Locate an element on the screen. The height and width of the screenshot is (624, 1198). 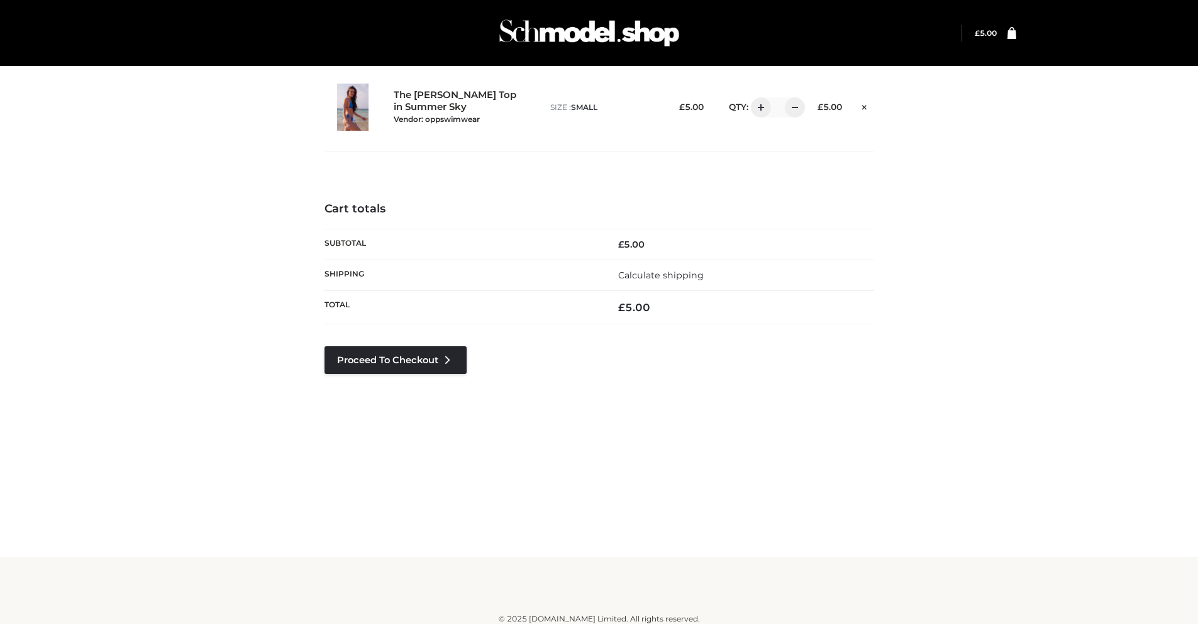
img: Schmodel Admin 964 is located at coordinates (589, 33).